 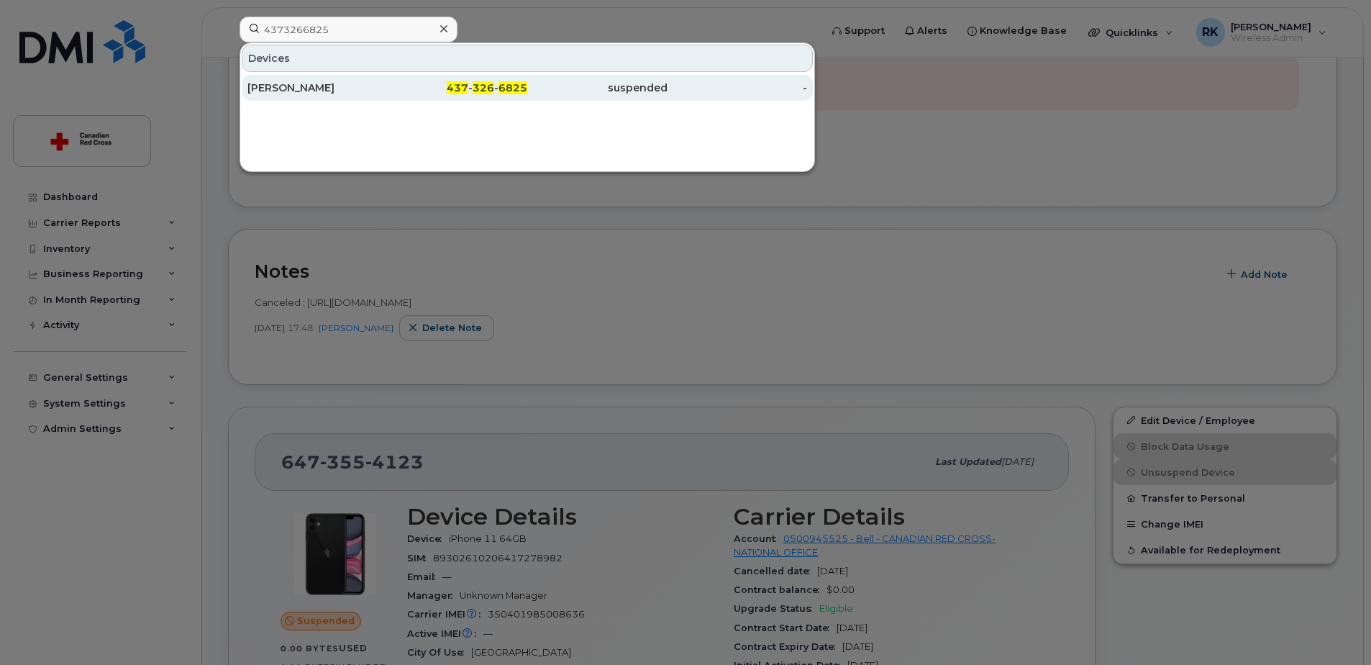 I want to click on div: suspended, so click(x=597, y=88).